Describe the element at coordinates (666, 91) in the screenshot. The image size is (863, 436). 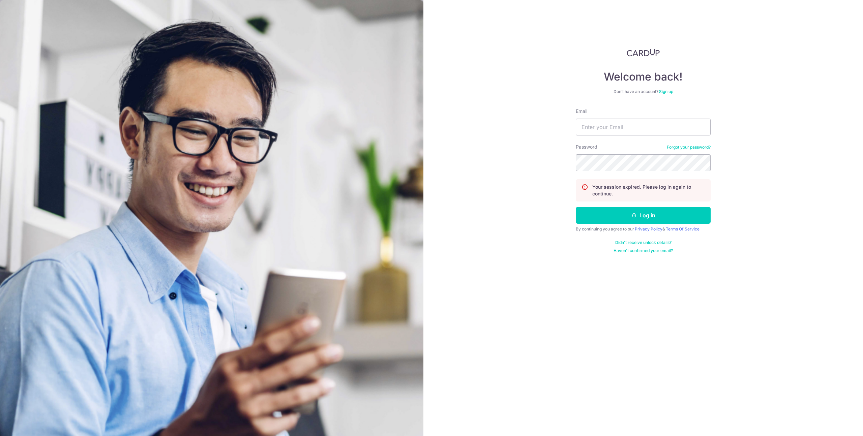
I see `a: Sign up` at that location.